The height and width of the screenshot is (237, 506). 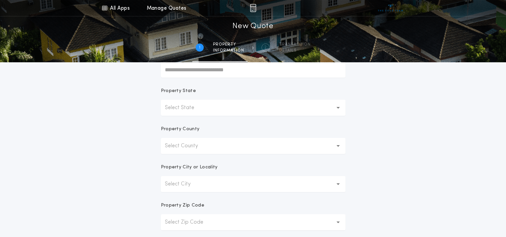 What do you see at coordinates (265, 47) in the screenshot?
I see `h2: 2` at bounding box center [265, 47].